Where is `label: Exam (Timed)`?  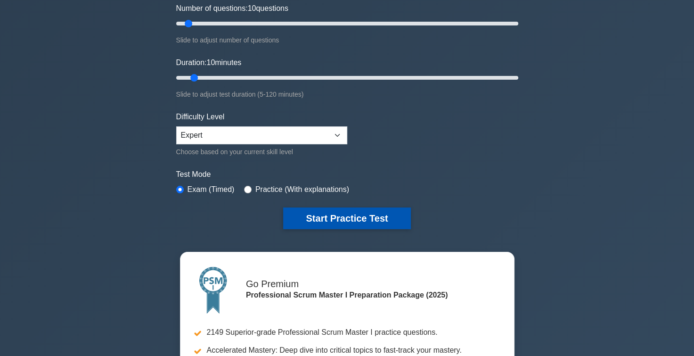 label: Exam (Timed) is located at coordinates (211, 189).